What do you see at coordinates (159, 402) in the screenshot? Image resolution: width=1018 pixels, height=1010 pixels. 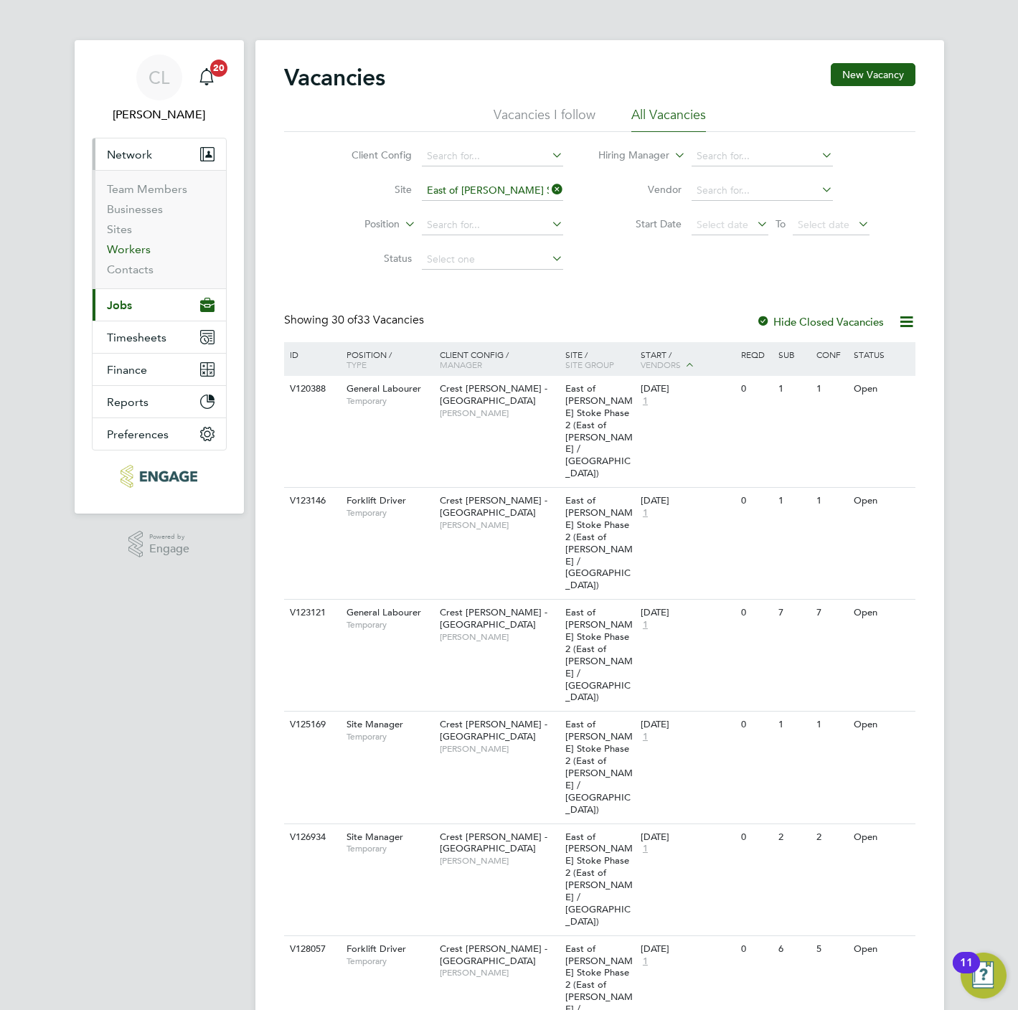 I see `button: Reports` at bounding box center [159, 402].